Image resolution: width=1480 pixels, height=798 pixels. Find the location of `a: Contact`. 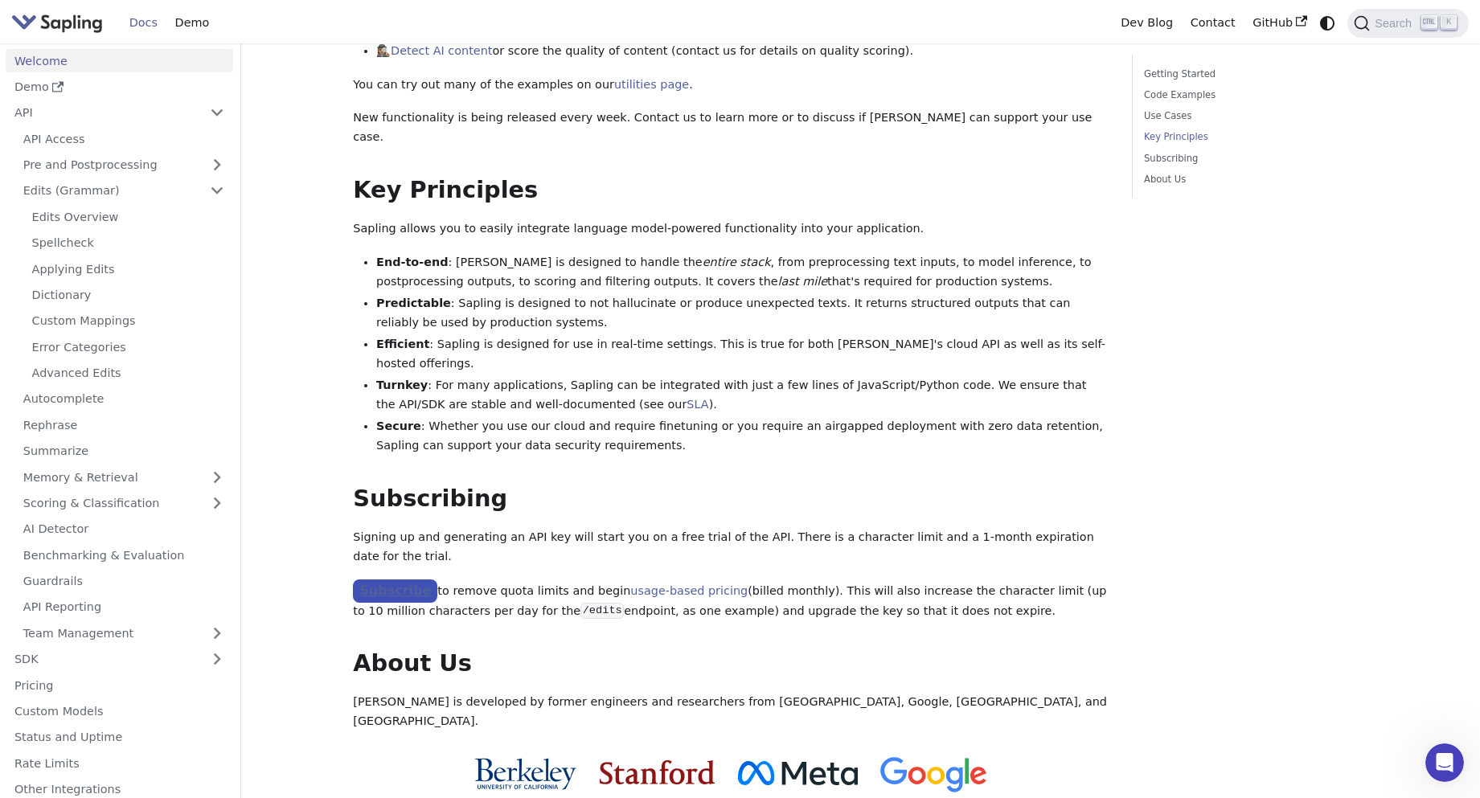

a: Contact is located at coordinates (1213, 23).